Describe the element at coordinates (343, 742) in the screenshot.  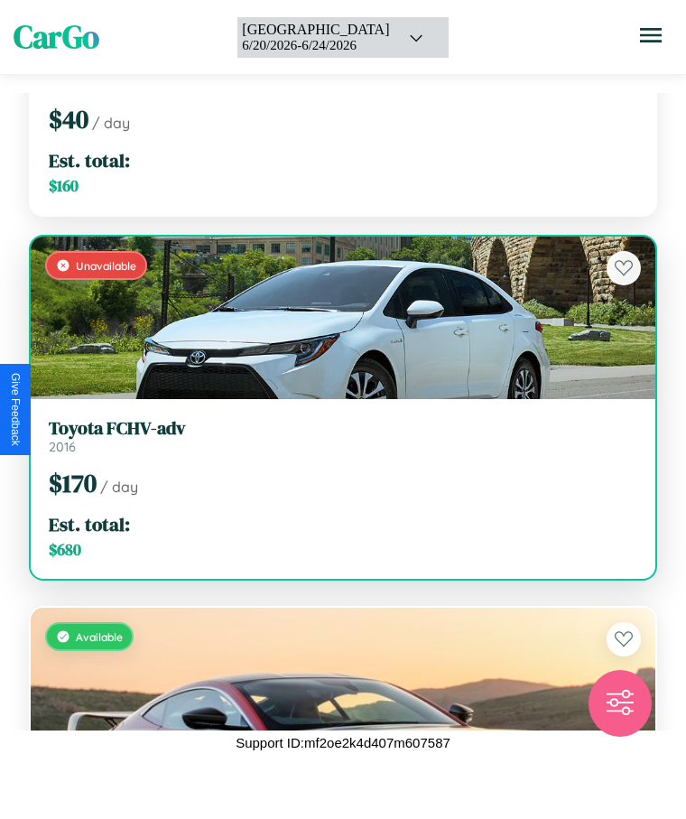
I see `p: Support ID: mf2oe2k4d407m607587` at that location.